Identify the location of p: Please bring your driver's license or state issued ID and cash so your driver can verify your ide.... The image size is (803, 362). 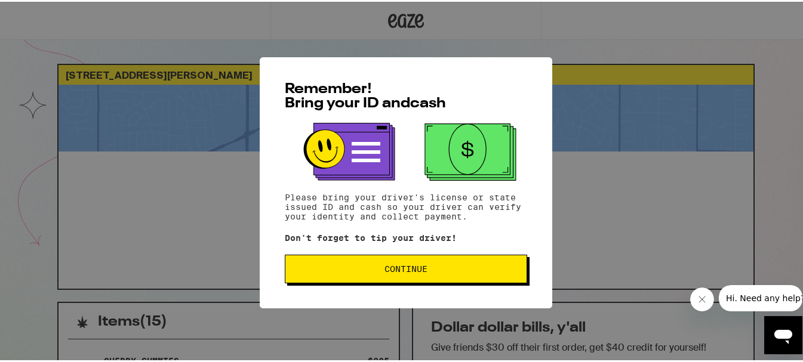
(406, 205).